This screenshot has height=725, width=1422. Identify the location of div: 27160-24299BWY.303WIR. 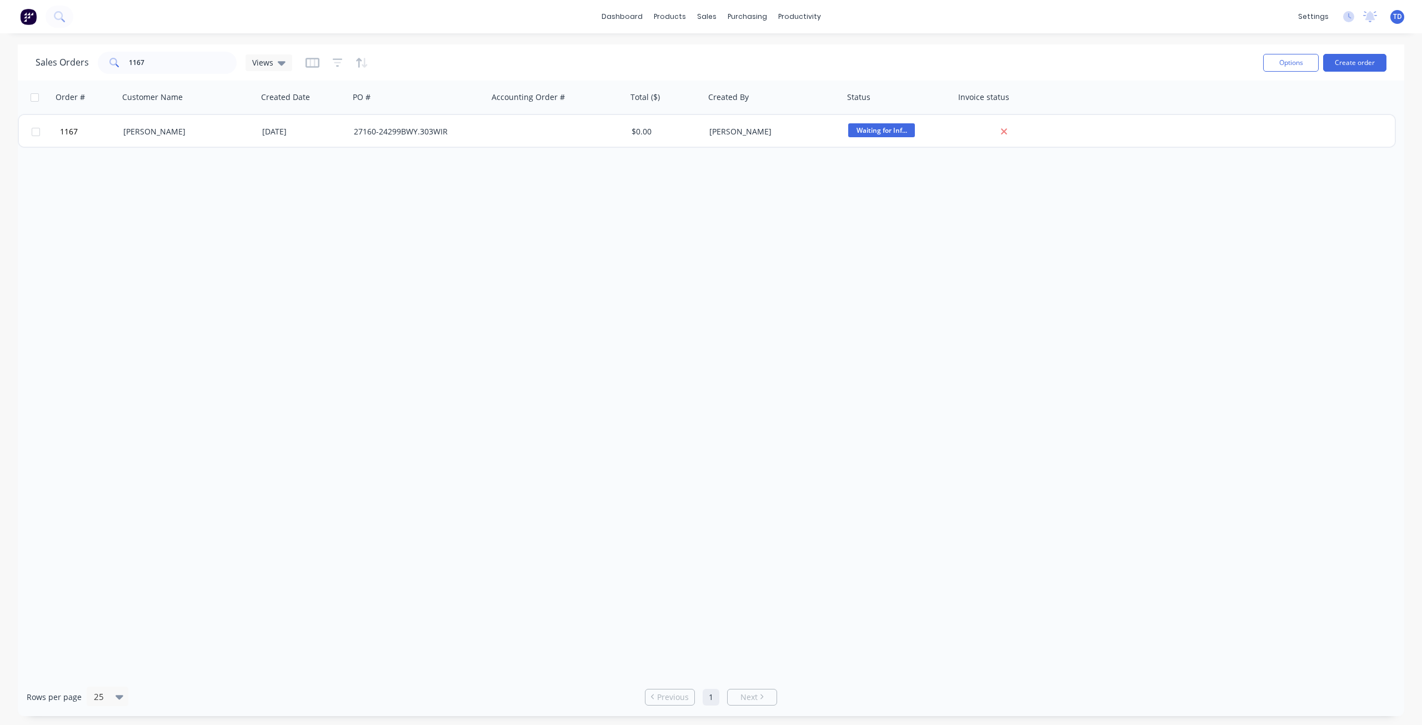
(415, 132).